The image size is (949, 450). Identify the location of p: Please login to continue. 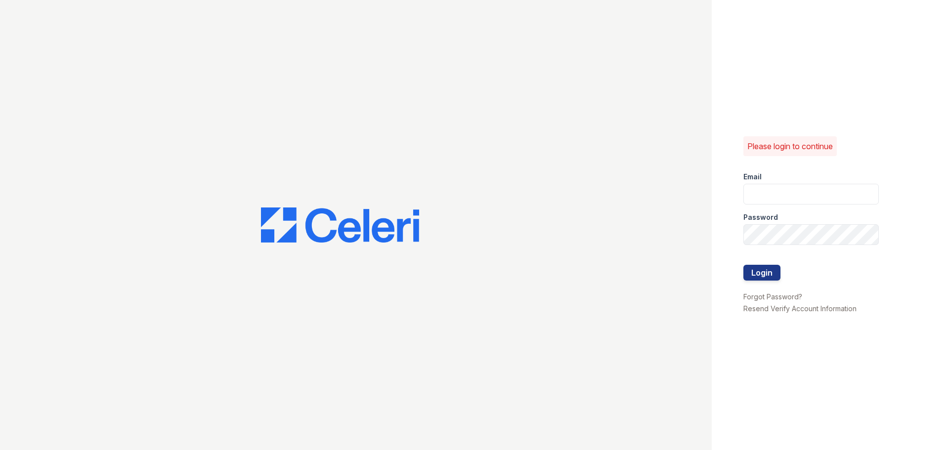
(790, 146).